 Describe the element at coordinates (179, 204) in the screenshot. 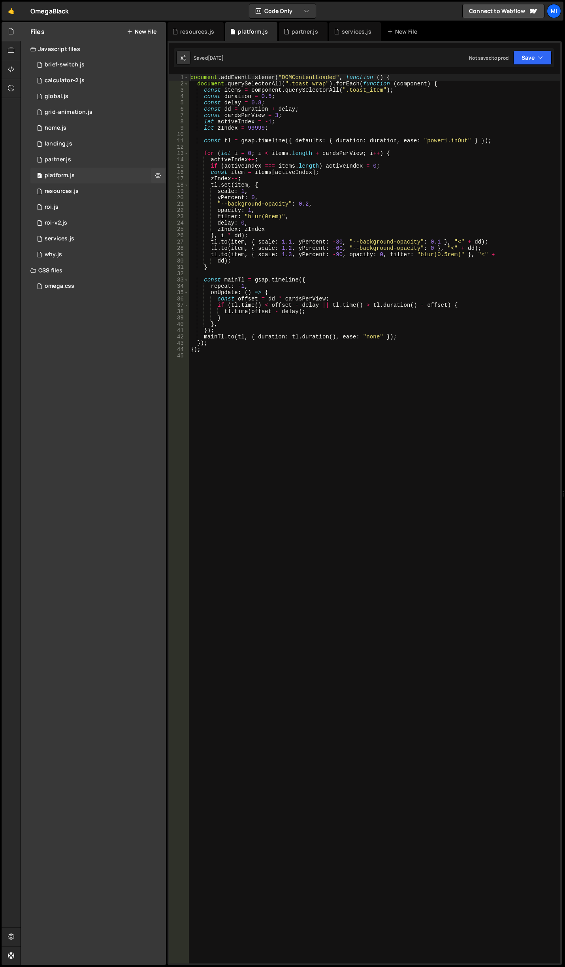

I see `div: 21` at that location.